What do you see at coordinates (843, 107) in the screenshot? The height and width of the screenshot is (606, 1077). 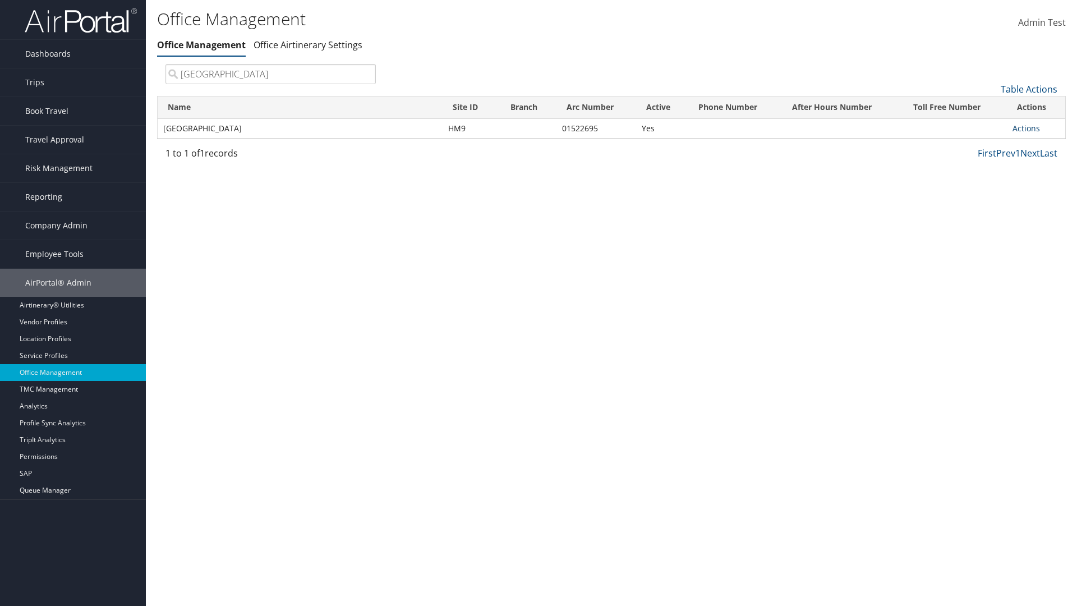 I see `th: After Hours Number: activate to sort column ascending` at bounding box center [843, 107].